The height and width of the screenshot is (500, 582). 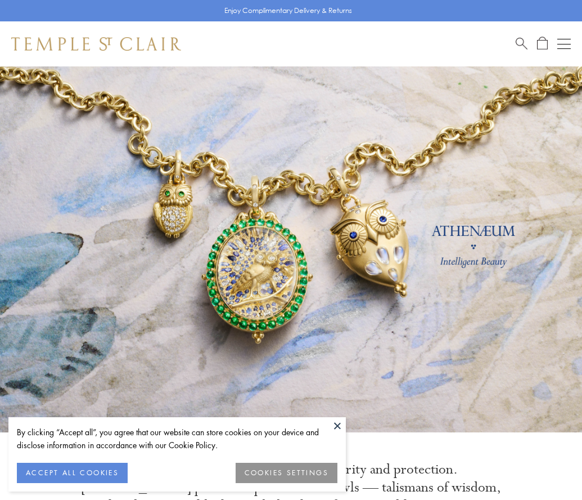 I want to click on button: COOKIES SETTINGS, so click(x=286, y=473).